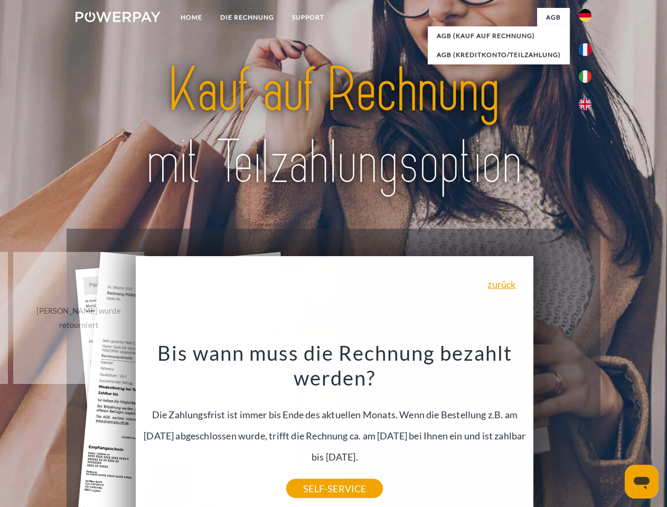 This screenshot has width=667, height=507. I want to click on a: SELF-SERVICE, so click(335, 489).